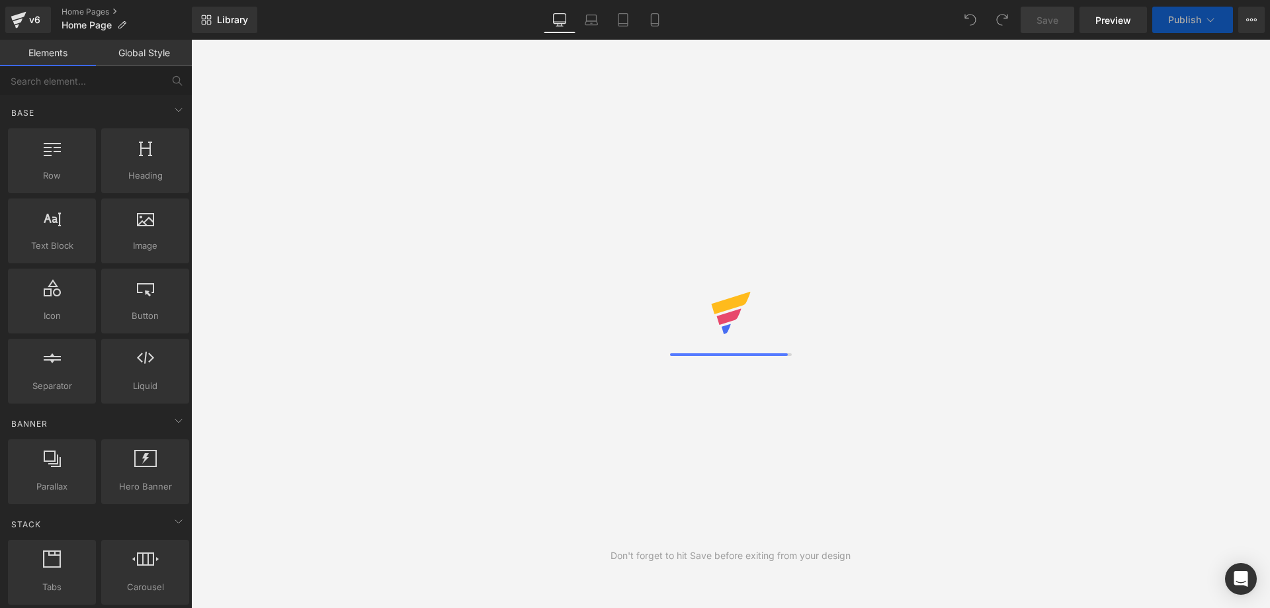 The height and width of the screenshot is (608, 1270). I want to click on a: Home Pages, so click(126, 12).